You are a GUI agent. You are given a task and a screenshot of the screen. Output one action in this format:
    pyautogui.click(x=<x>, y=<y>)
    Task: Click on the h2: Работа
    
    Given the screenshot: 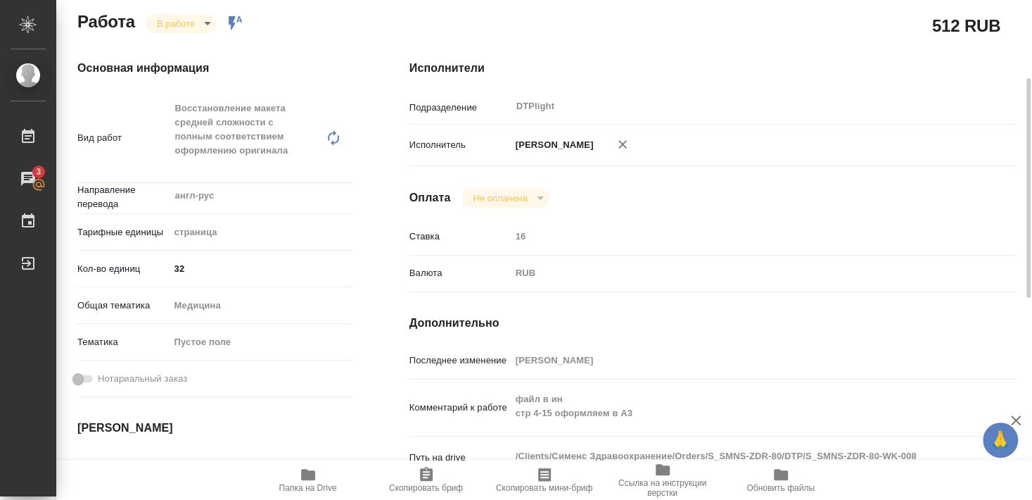 What is the action you would take?
    pyautogui.click(x=106, y=20)
    